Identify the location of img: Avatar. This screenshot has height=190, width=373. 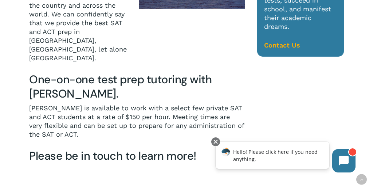
(18, 16).